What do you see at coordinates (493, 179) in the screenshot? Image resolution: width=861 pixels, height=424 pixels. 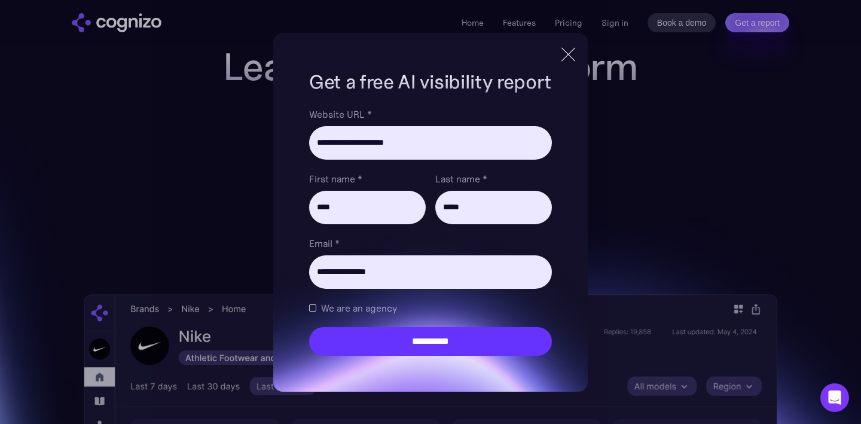 I see `label: Last name *` at bounding box center [493, 179].